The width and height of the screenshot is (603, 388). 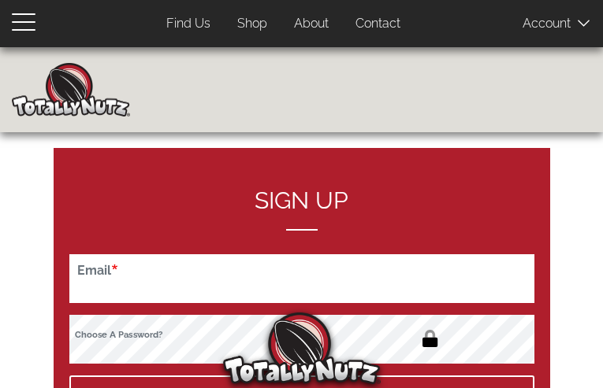 What do you see at coordinates (71, 90) in the screenshot?
I see `img: Home` at bounding box center [71, 90].